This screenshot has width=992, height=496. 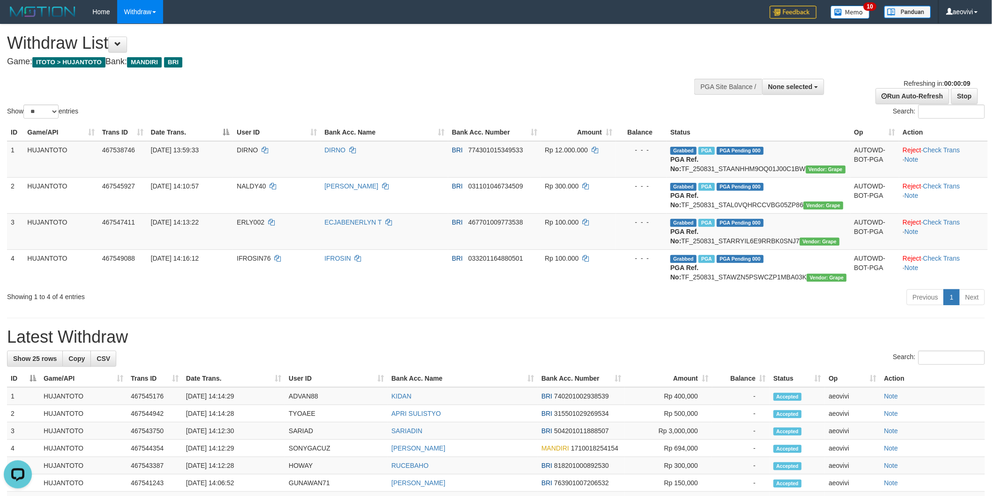 What do you see at coordinates (15, 132) in the screenshot?
I see `th: ID` at bounding box center [15, 132].